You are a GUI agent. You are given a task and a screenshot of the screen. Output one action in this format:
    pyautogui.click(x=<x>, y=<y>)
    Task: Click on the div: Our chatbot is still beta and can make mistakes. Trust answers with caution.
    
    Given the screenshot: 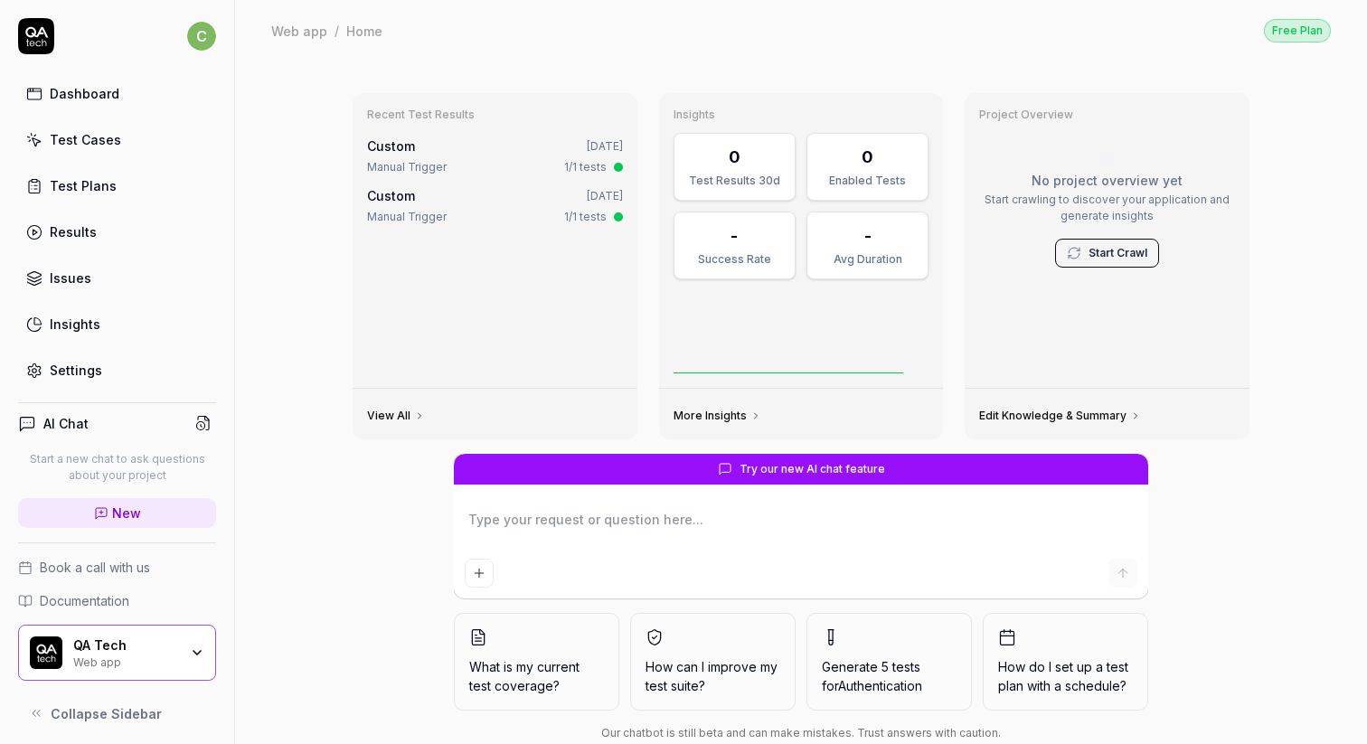 What is the action you would take?
    pyautogui.click(x=801, y=733)
    